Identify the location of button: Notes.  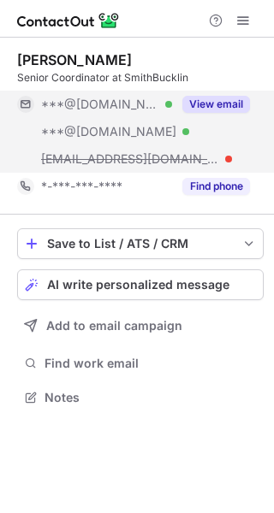
(140, 398).